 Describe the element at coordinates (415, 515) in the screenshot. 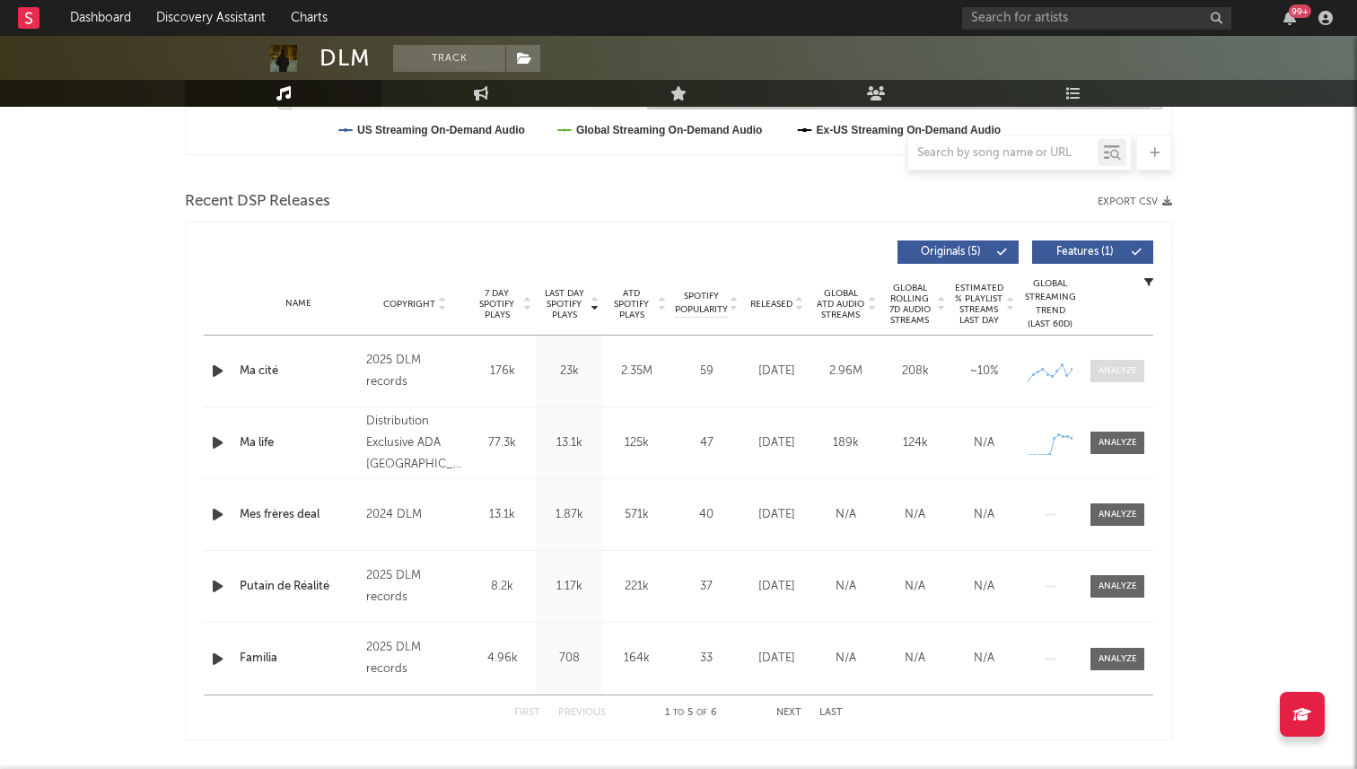

I see `div: 2024 DLM` at that location.